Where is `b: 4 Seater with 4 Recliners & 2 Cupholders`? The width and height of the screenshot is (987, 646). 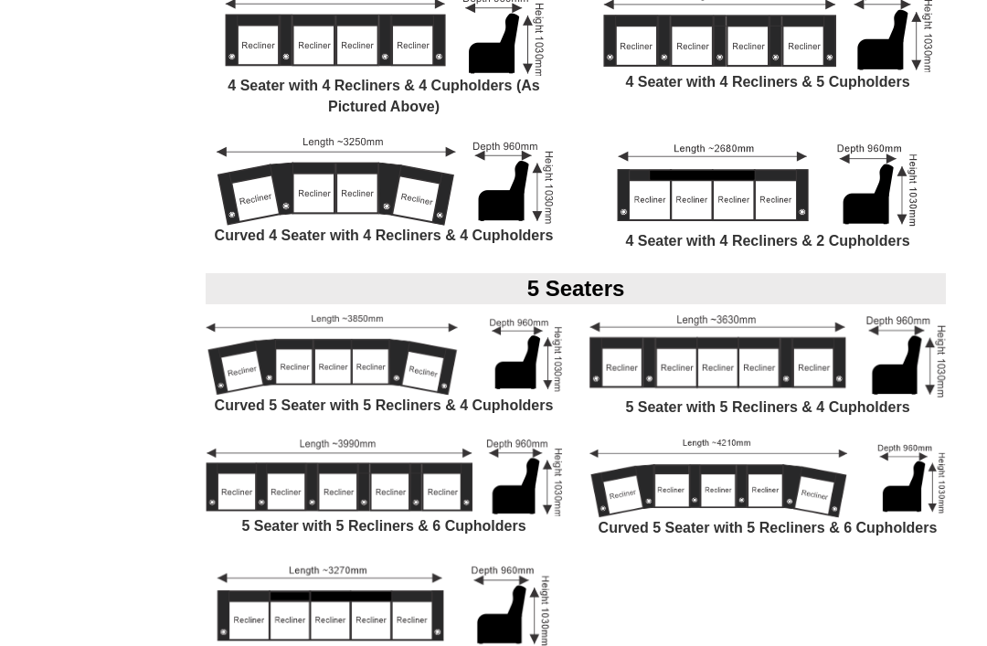 b: 4 Seater with 4 Recliners & 2 Cupholders is located at coordinates (767, 240).